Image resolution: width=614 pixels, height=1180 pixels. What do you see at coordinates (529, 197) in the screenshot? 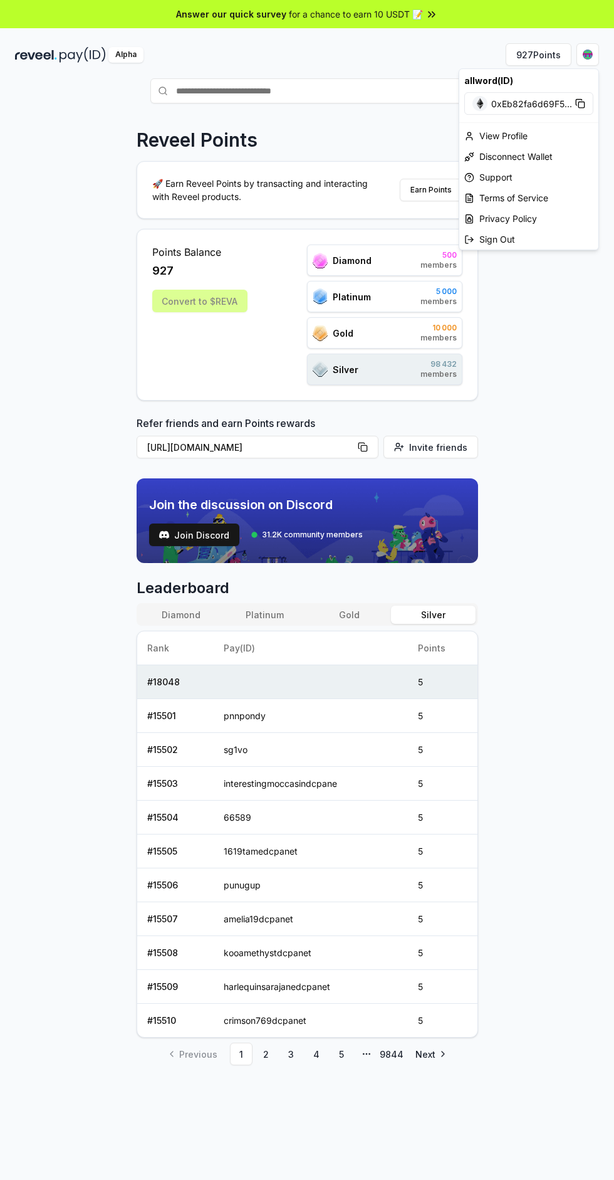
I see `a: Terms of Service` at bounding box center [529, 197].